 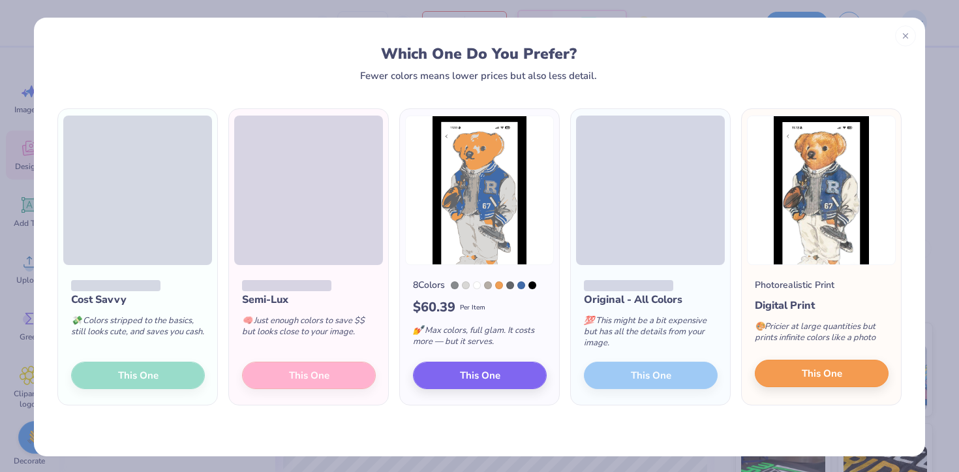 I want to click on span: Per Item, so click(x=472, y=307).